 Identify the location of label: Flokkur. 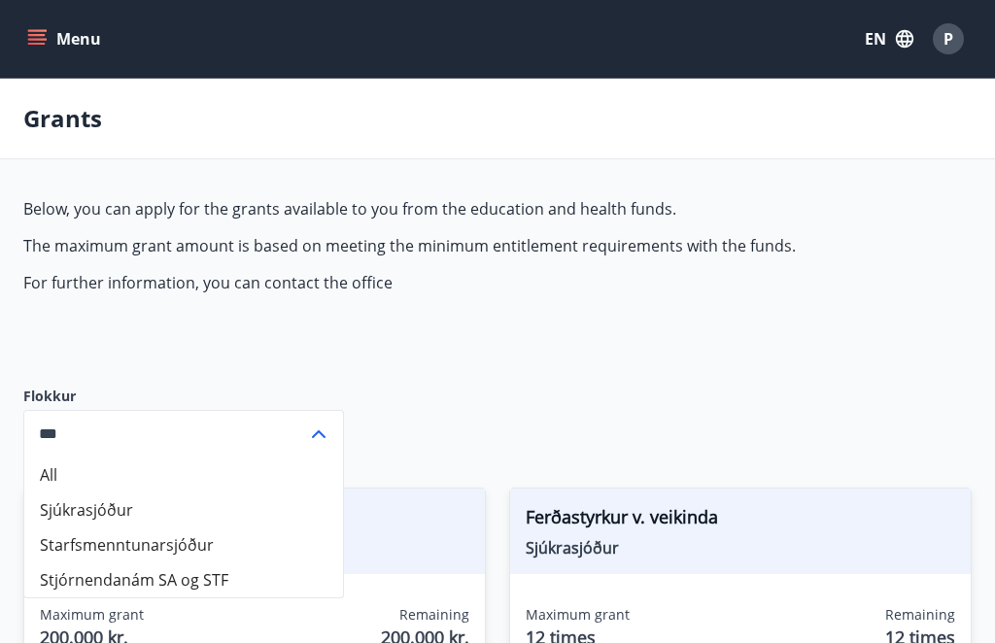
(184, 397).